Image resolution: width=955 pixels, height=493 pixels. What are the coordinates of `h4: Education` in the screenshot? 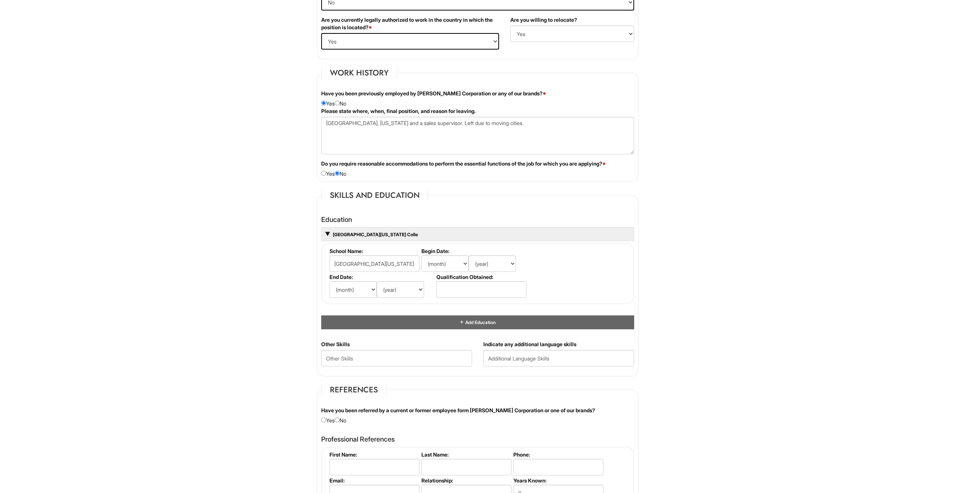 It's located at (478, 220).